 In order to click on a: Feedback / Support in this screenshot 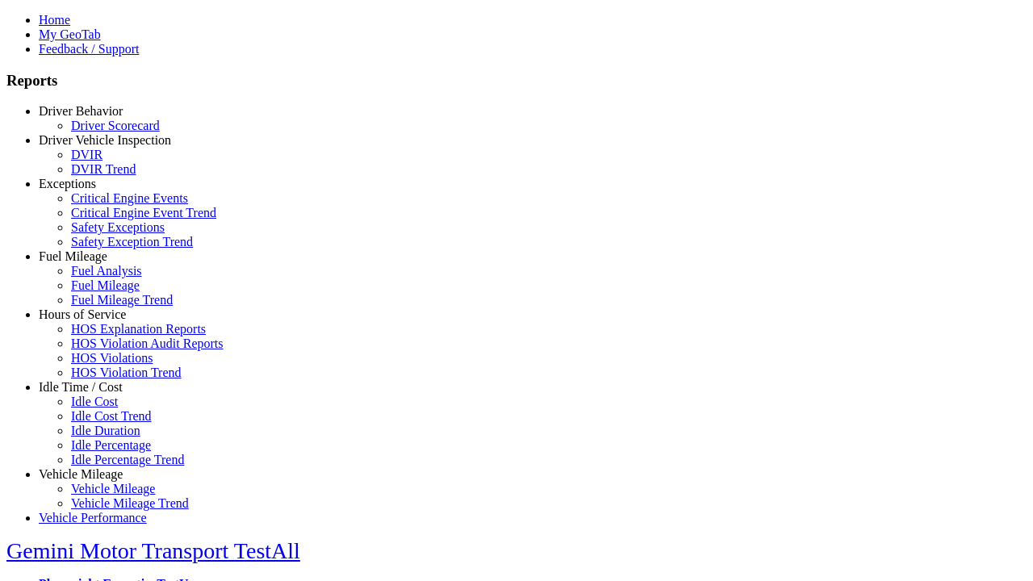, I will do `click(89, 48)`.